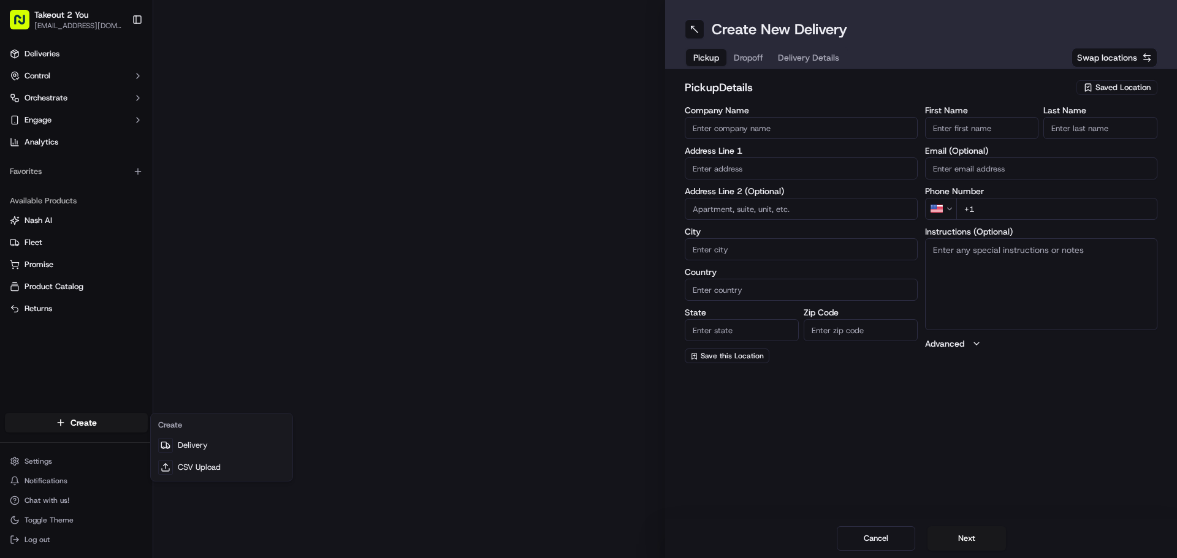 The width and height of the screenshot is (1177, 558). What do you see at coordinates (944, 344) in the screenshot?
I see `label: Advanced` at bounding box center [944, 344].